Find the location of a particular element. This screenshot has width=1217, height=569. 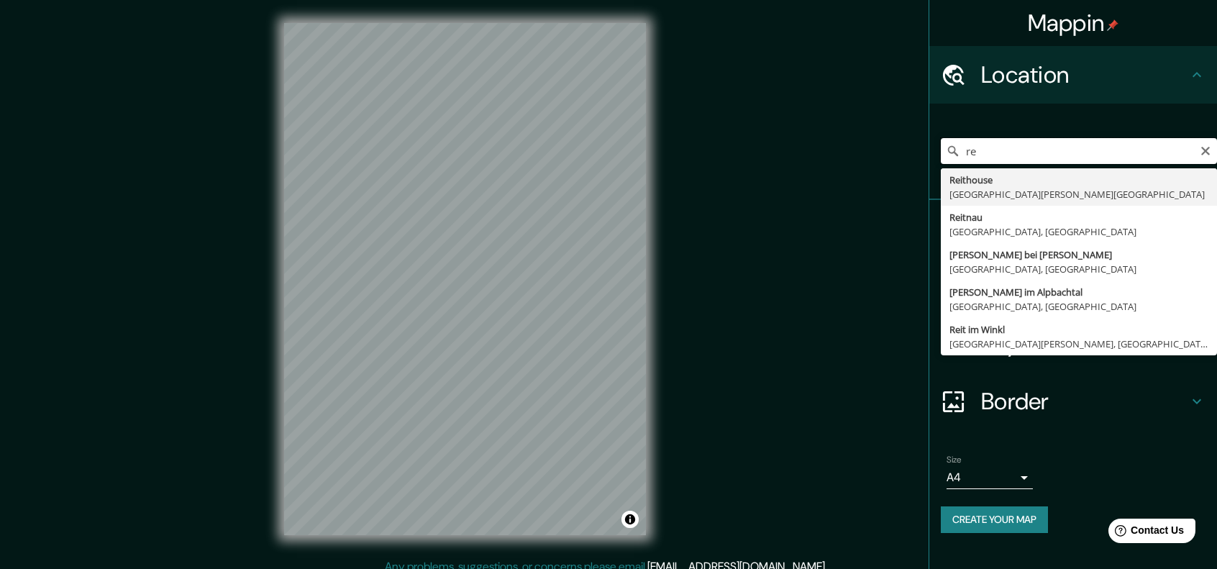

span: Contact Us is located at coordinates (68, 17).